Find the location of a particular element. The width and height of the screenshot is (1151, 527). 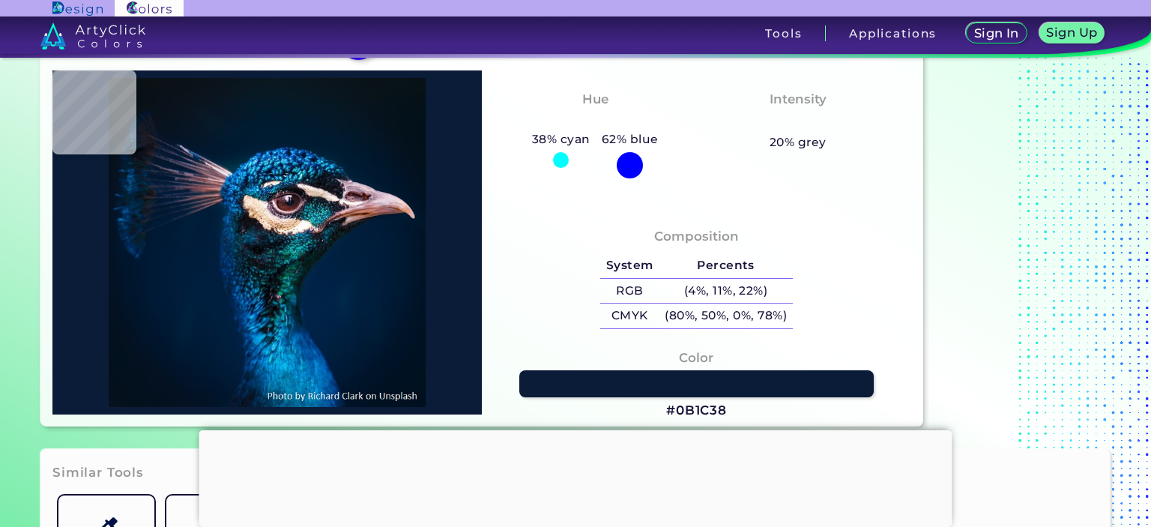

h3: Moderate is located at coordinates (798, 121).